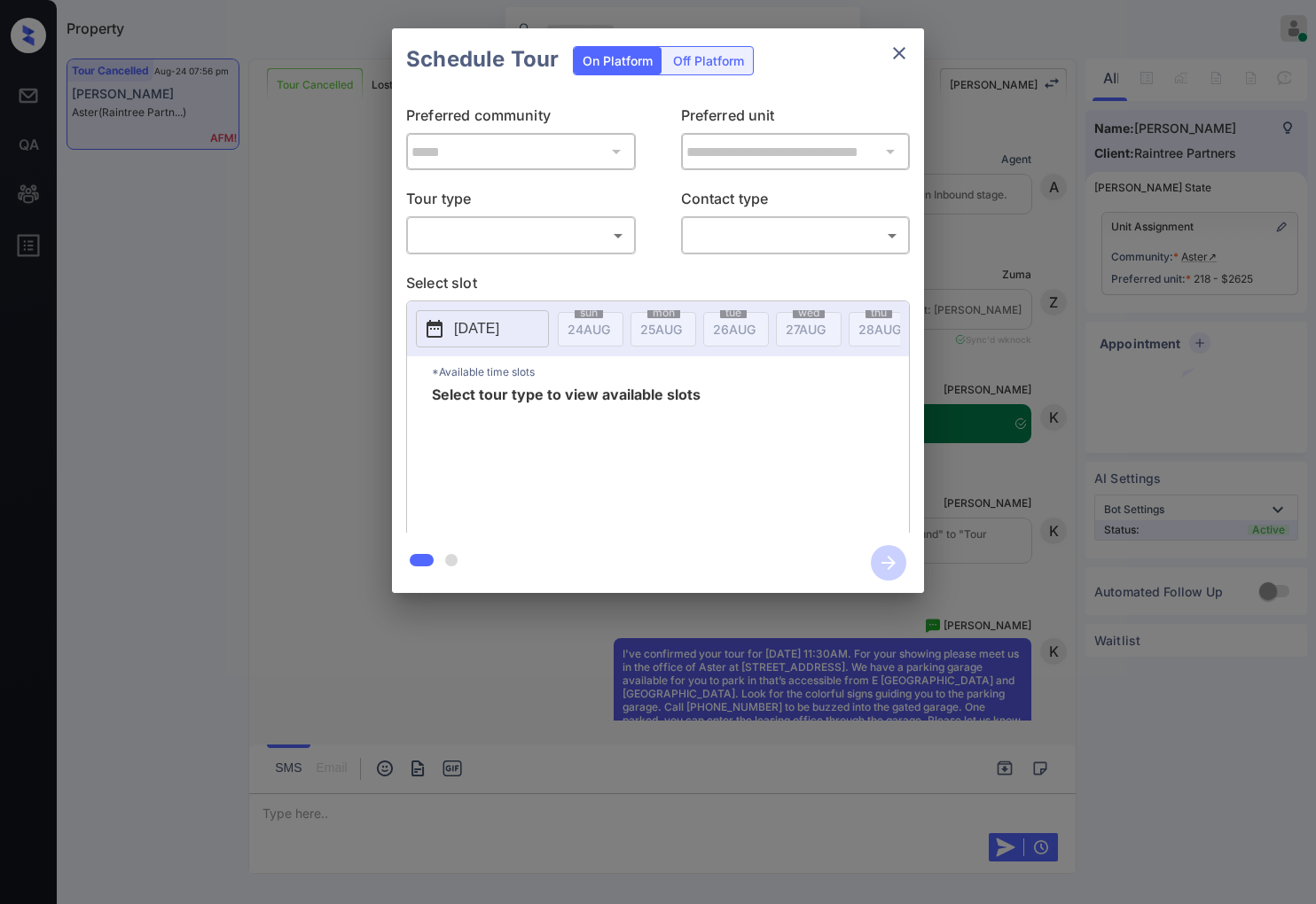  I want to click on button: close, so click(899, 53).